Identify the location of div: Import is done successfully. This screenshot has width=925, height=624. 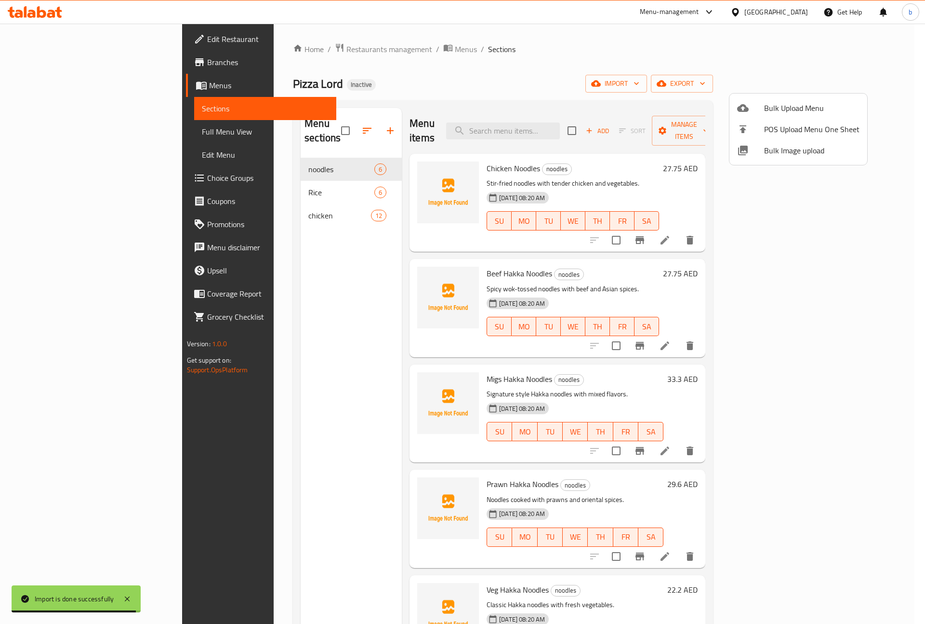
(74, 599).